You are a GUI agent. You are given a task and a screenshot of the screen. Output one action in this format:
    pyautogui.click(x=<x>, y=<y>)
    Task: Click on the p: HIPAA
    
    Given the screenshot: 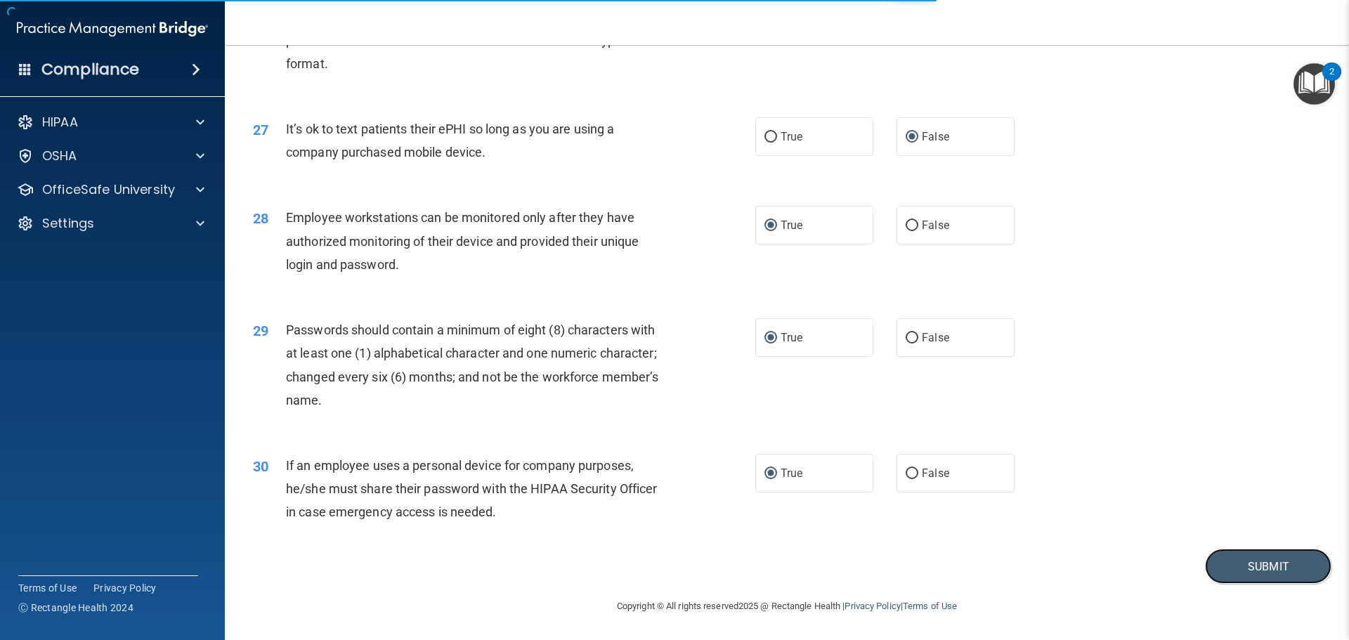 What is the action you would take?
    pyautogui.click(x=60, y=122)
    